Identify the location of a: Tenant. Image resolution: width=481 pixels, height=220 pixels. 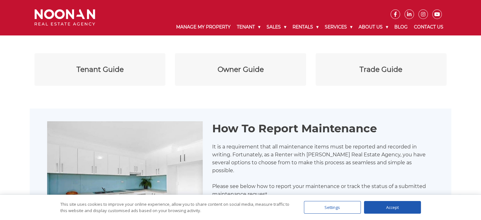
(249, 27).